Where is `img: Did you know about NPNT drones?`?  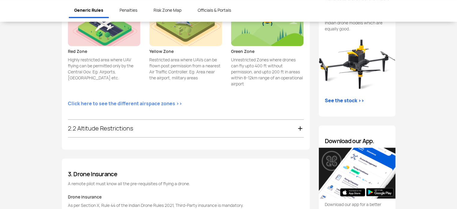
img: Did you know about NPNT drones? is located at coordinates (357, 64).